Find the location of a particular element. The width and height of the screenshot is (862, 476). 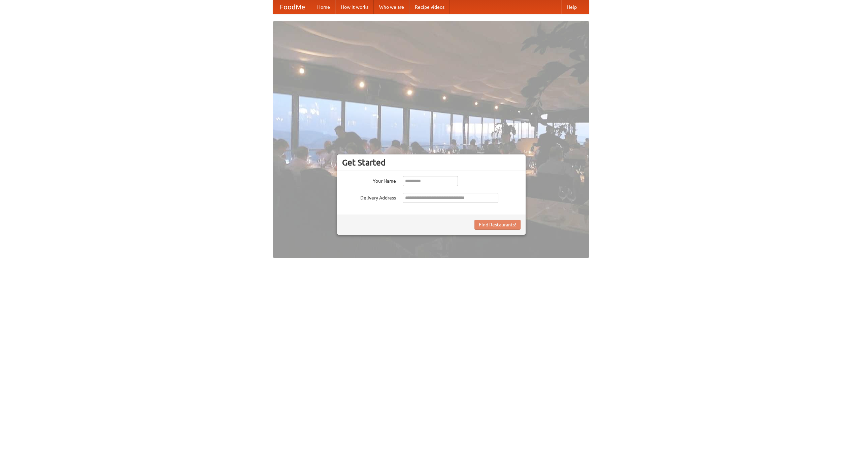

button: Find Restaurants! is located at coordinates (497, 225).